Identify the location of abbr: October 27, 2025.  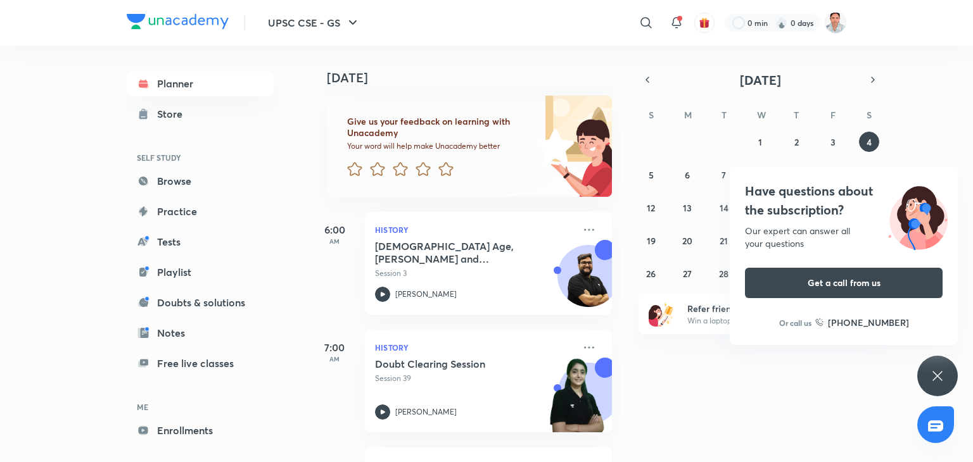
(687, 274).